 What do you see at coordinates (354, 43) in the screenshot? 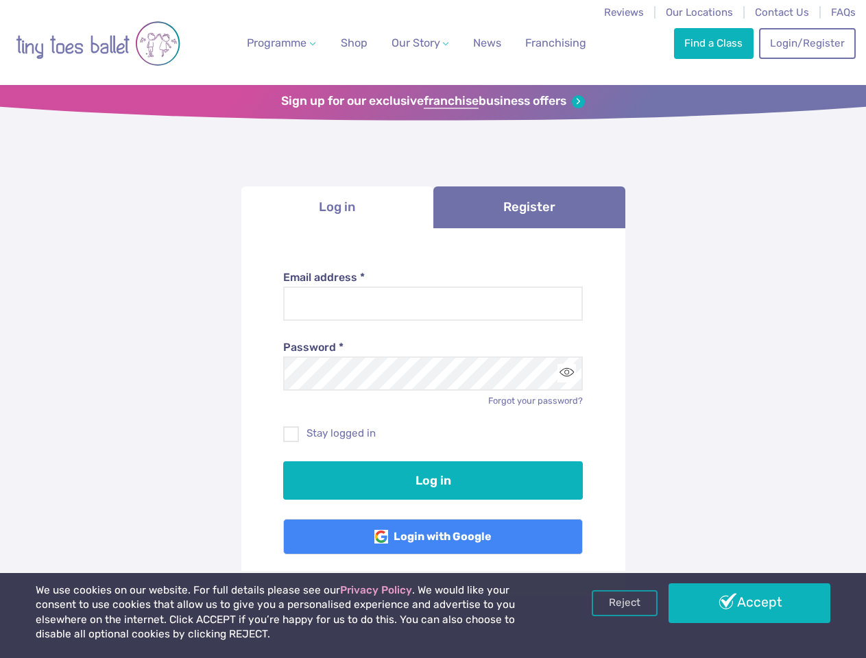
I see `span: Shop` at bounding box center [354, 43].